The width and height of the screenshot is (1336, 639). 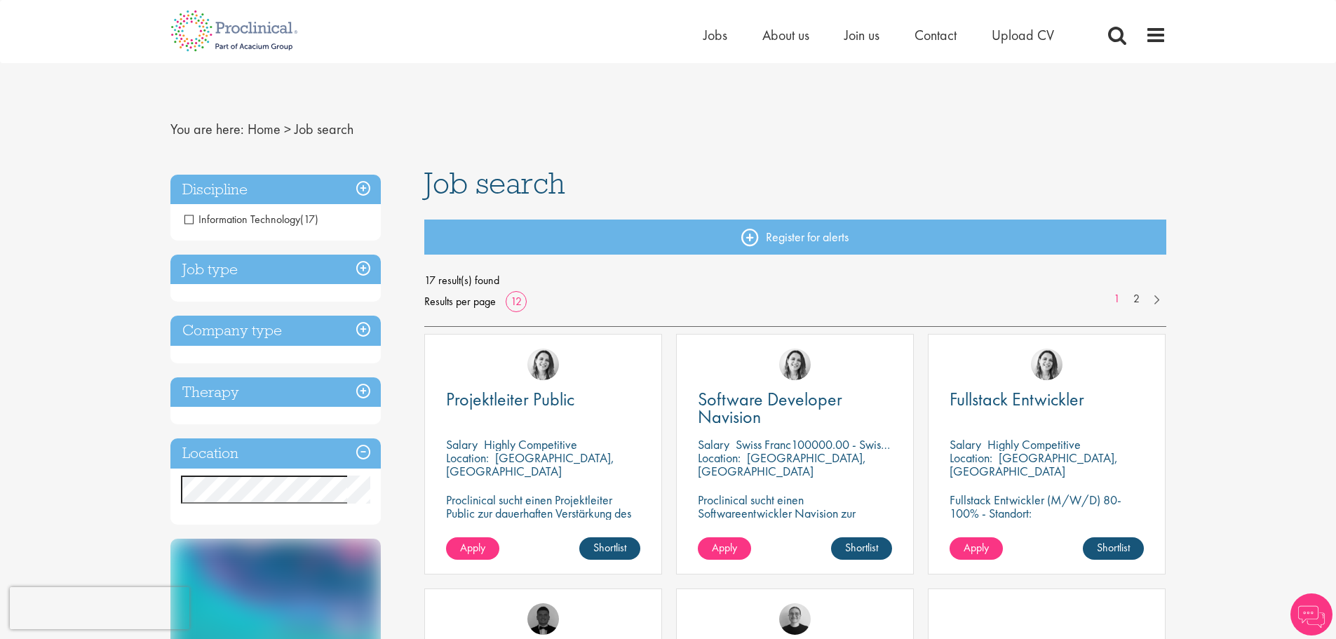 I want to click on span: 17 result(s) found, so click(x=795, y=281).